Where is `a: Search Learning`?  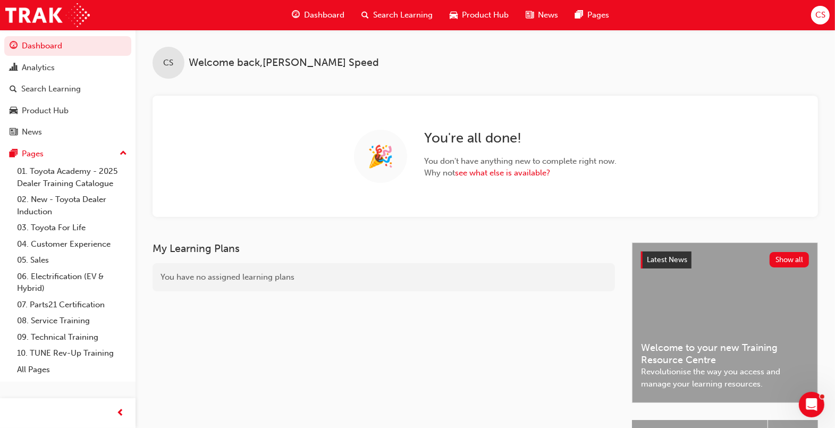
a: Search Learning is located at coordinates (67, 89).